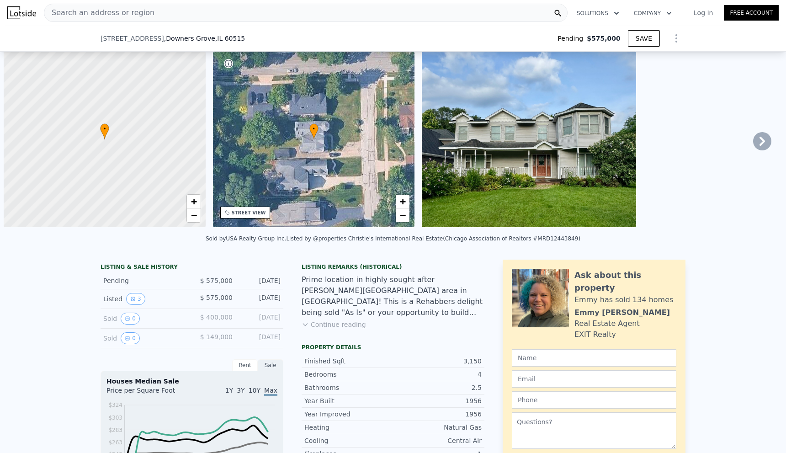  I want to click on div: Listed by @properties Christie's International Real Estate (Chicago Association of Realtors #MRD1..., so click(433, 239).